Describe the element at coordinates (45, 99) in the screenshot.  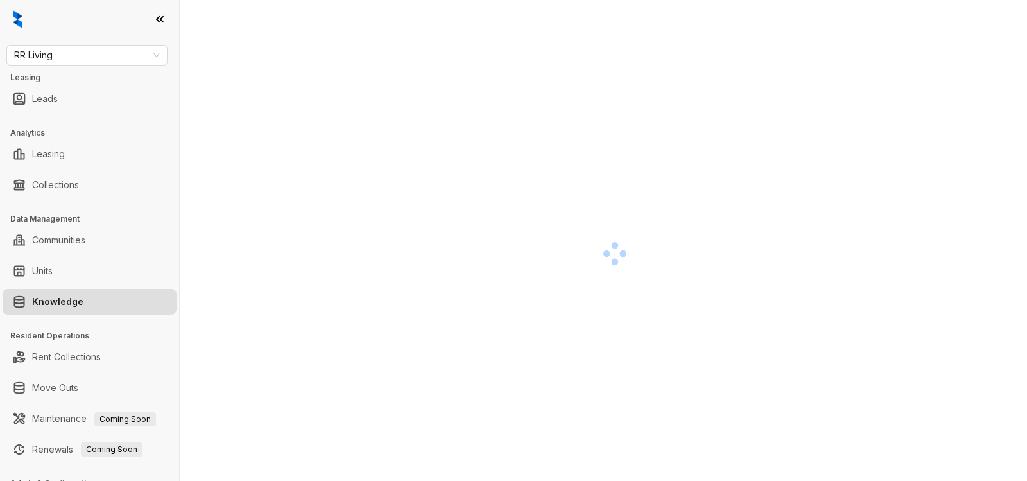
I see `a: Leads` at that location.